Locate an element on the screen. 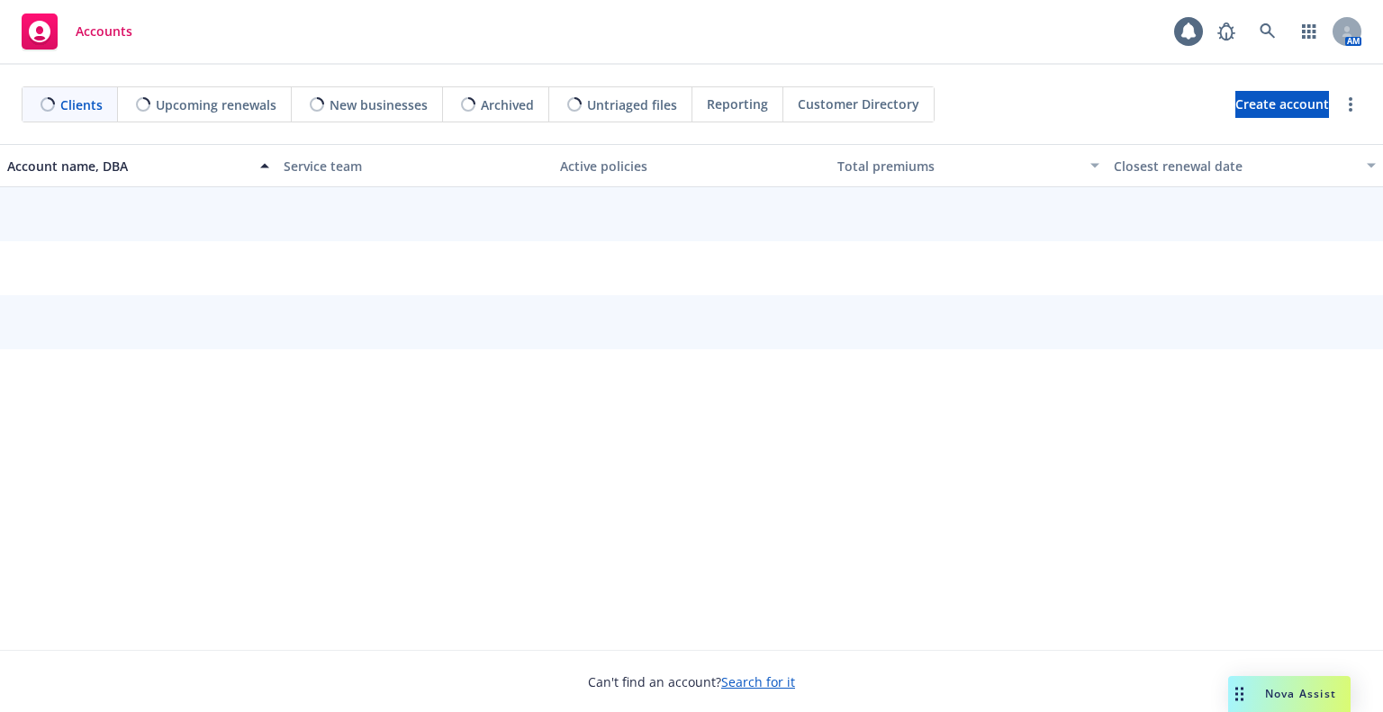 This screenshot has height=712, width=1383. span: Upcoming renewals is located at coordinates (216, 104).